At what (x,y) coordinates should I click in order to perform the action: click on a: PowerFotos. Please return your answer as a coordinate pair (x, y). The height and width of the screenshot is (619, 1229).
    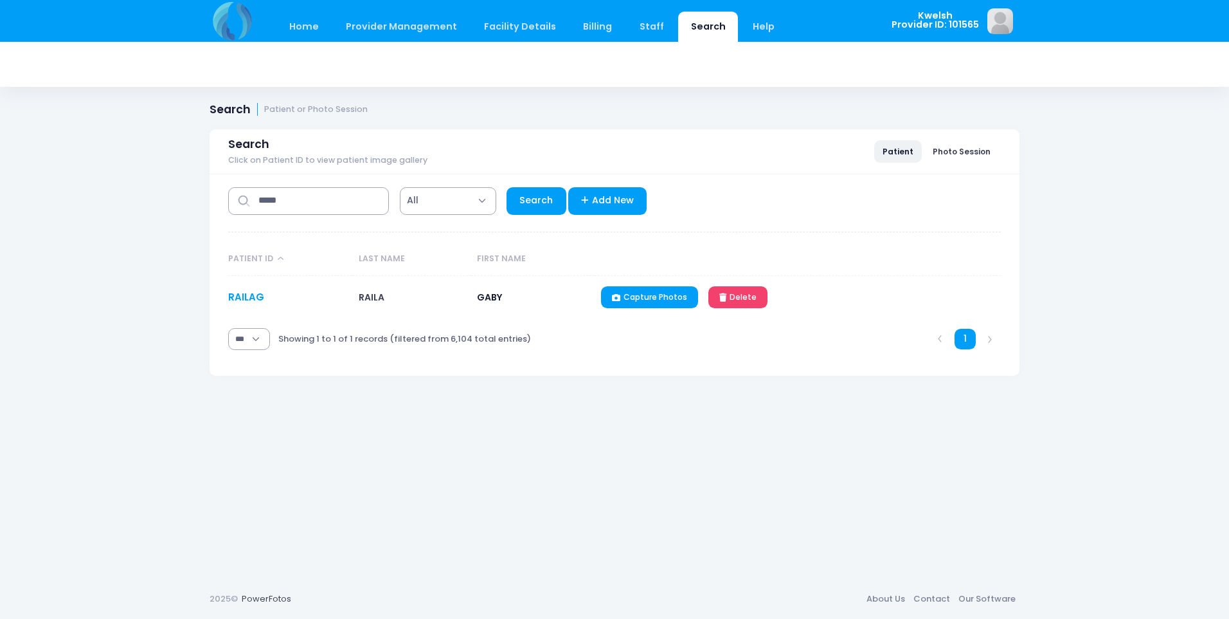
    Looking at the image, I should click on (266, 598).